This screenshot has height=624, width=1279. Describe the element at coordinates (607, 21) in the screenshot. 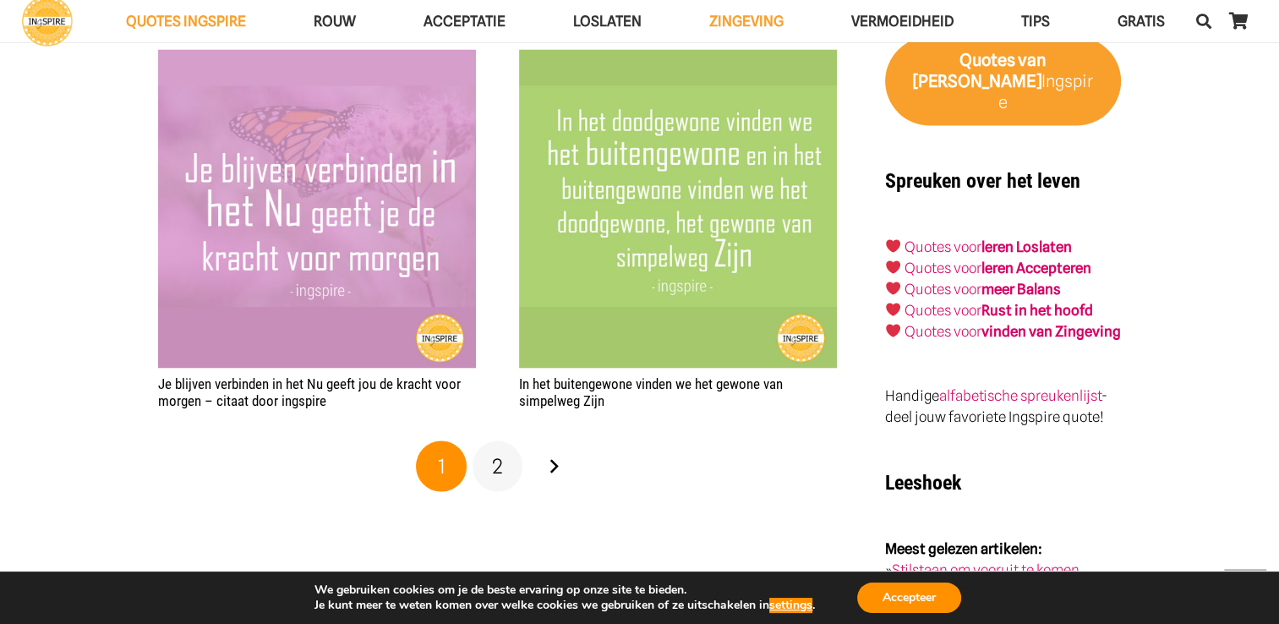

I see `span: Loslaten` at that location.